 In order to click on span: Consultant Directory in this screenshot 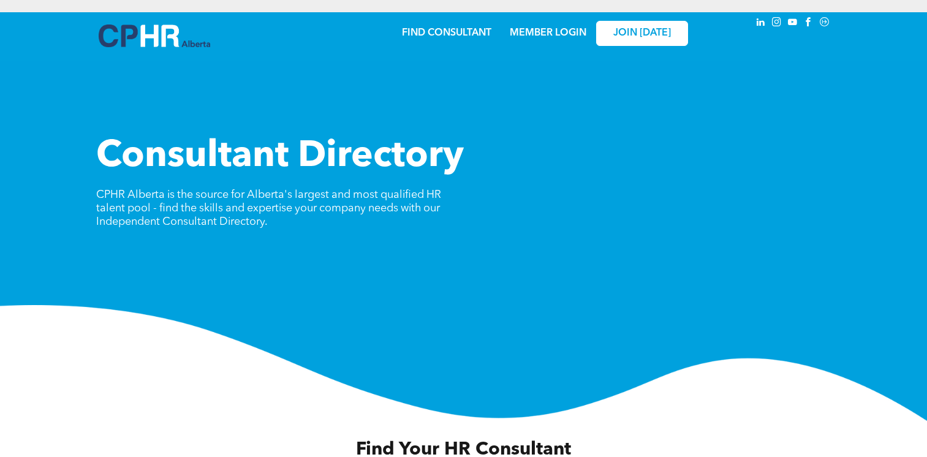, I will do `click(280, 157)`.